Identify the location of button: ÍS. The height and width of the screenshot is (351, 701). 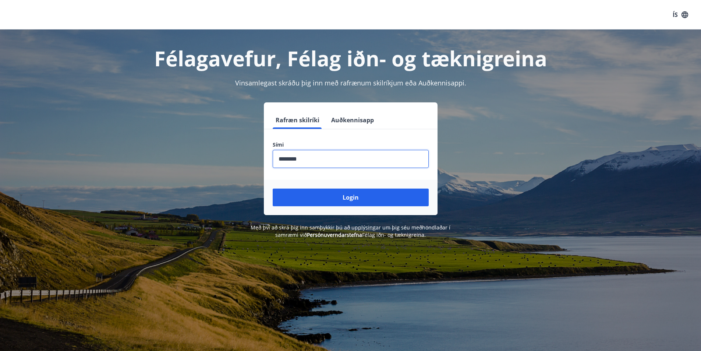
(680, 15).